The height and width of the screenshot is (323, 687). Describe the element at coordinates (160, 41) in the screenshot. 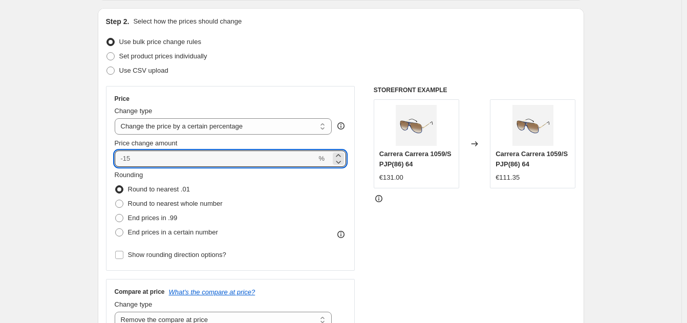

I see `span: Use bulk price change rules` at that location.